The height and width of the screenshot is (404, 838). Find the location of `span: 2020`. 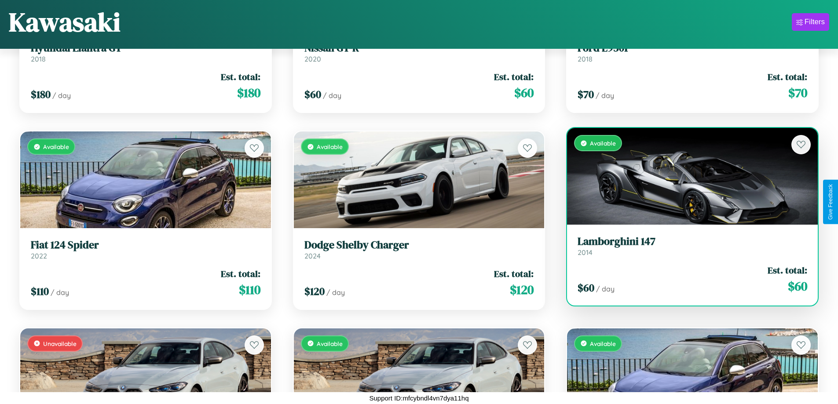

span: 2020 is located at coordinates (313, 59).